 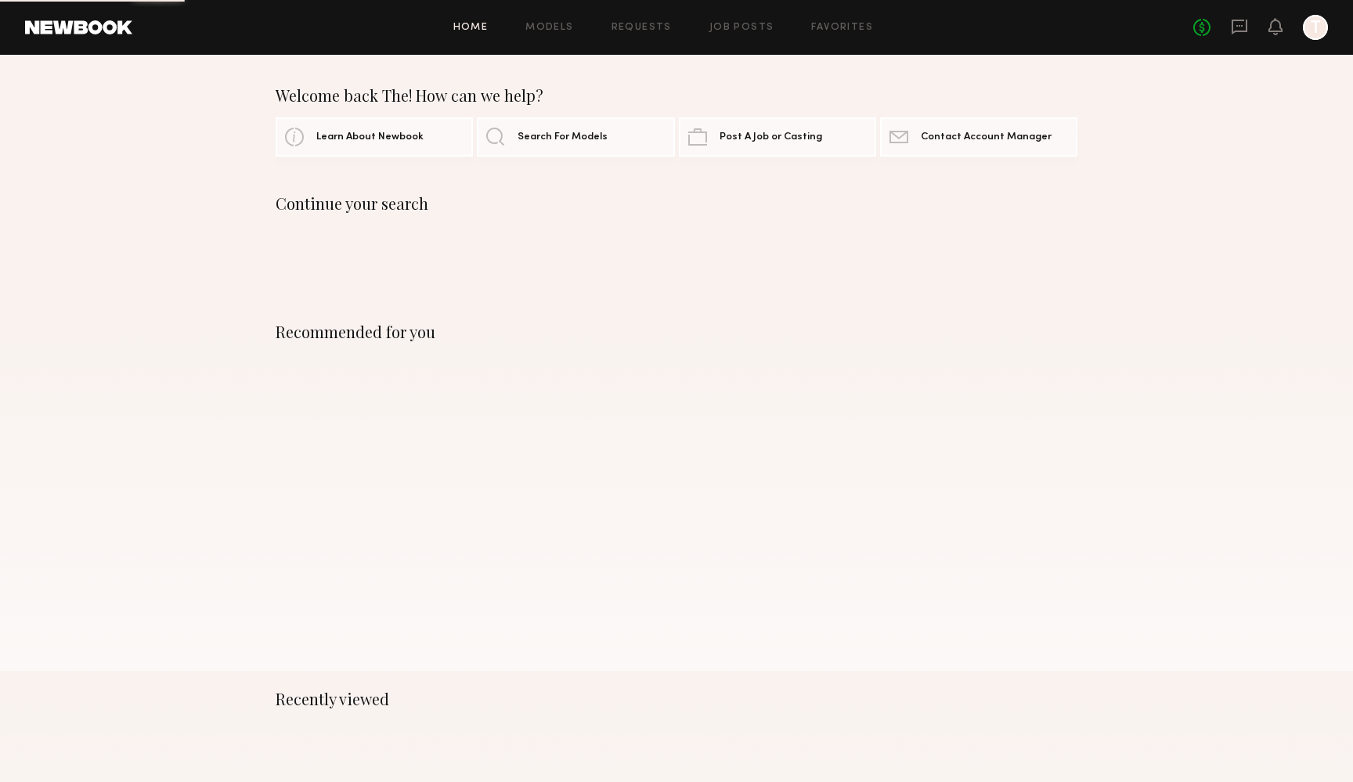 I want to click on a: T, so click(x=1316, y=27).